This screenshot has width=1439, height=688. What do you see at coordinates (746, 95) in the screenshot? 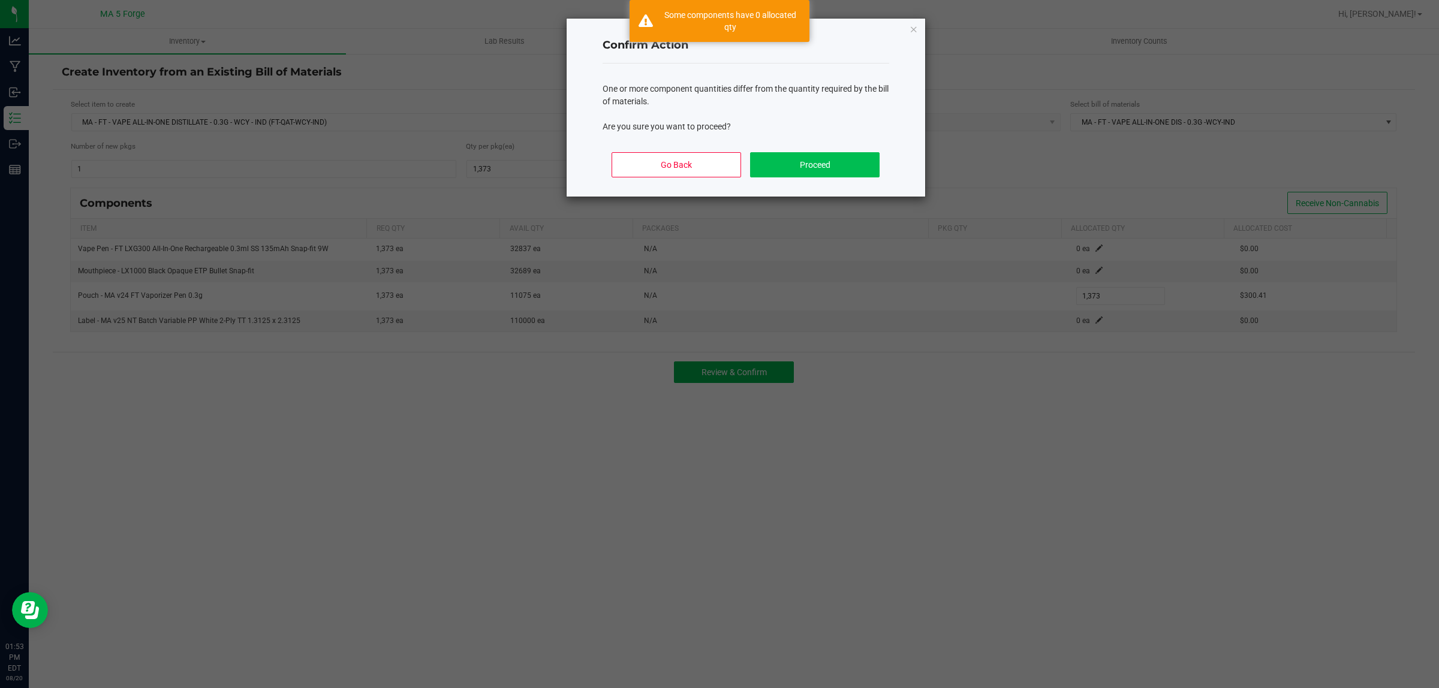
I see `p: One or more component quantities differ from the quantity required by the bill of materials.` at bounding box center [746, 95].